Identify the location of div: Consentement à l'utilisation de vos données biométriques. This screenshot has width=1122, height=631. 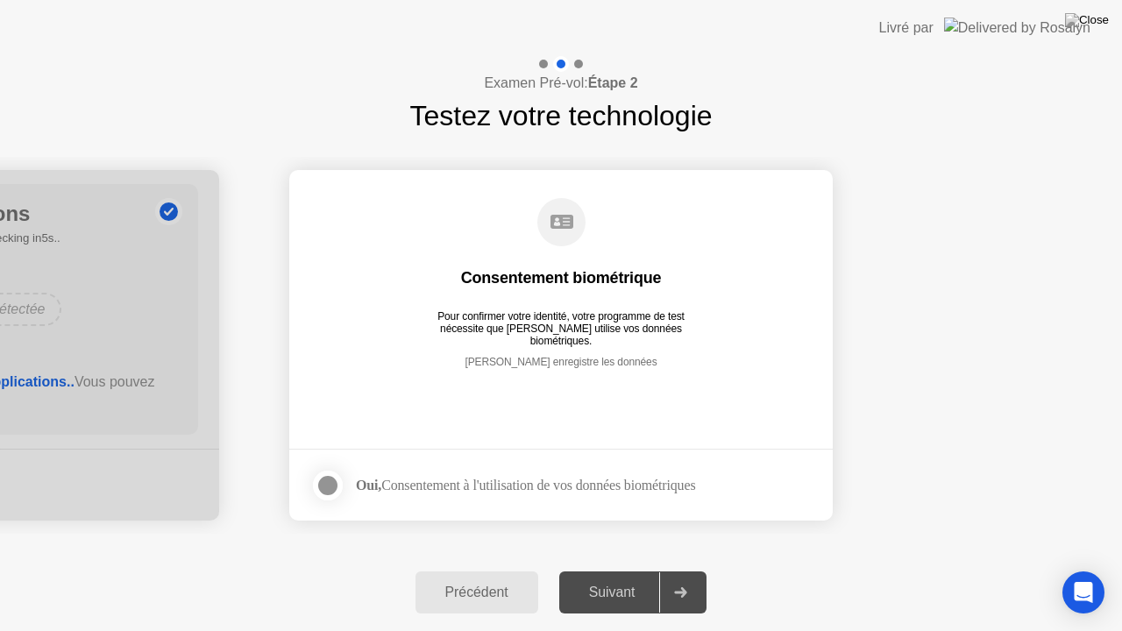
(525, 485).